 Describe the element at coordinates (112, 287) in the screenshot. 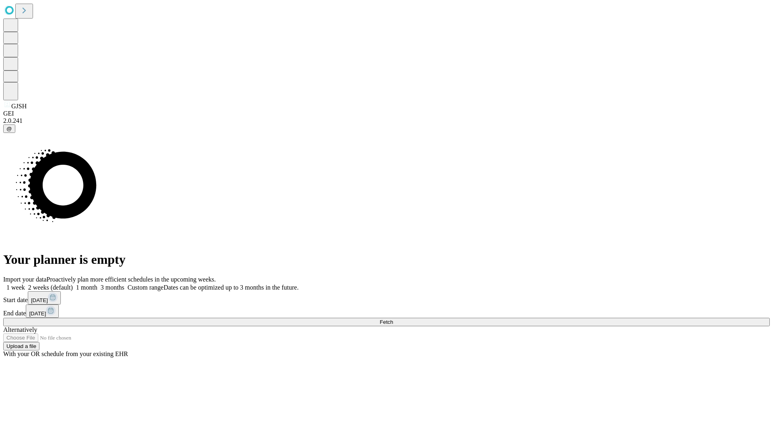

I see `span: 3 months` at that location.